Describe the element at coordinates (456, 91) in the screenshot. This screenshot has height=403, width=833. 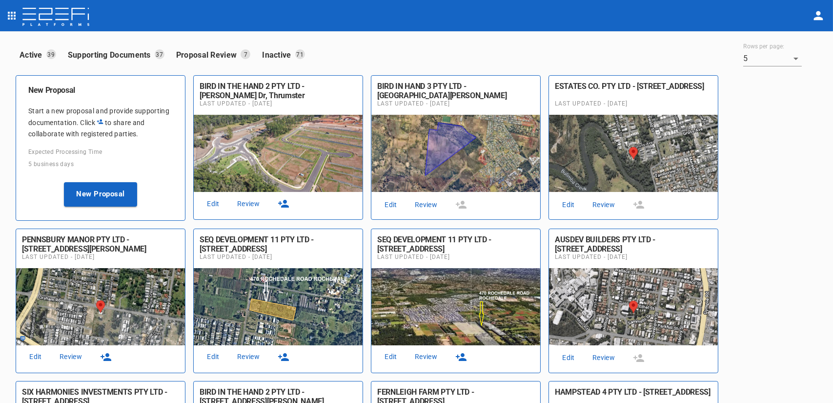
I see `h6: BIRD IN HAND 3 PTY LTD - Cnr Browne Rd & Highfields Rd, Highfields` at that location.